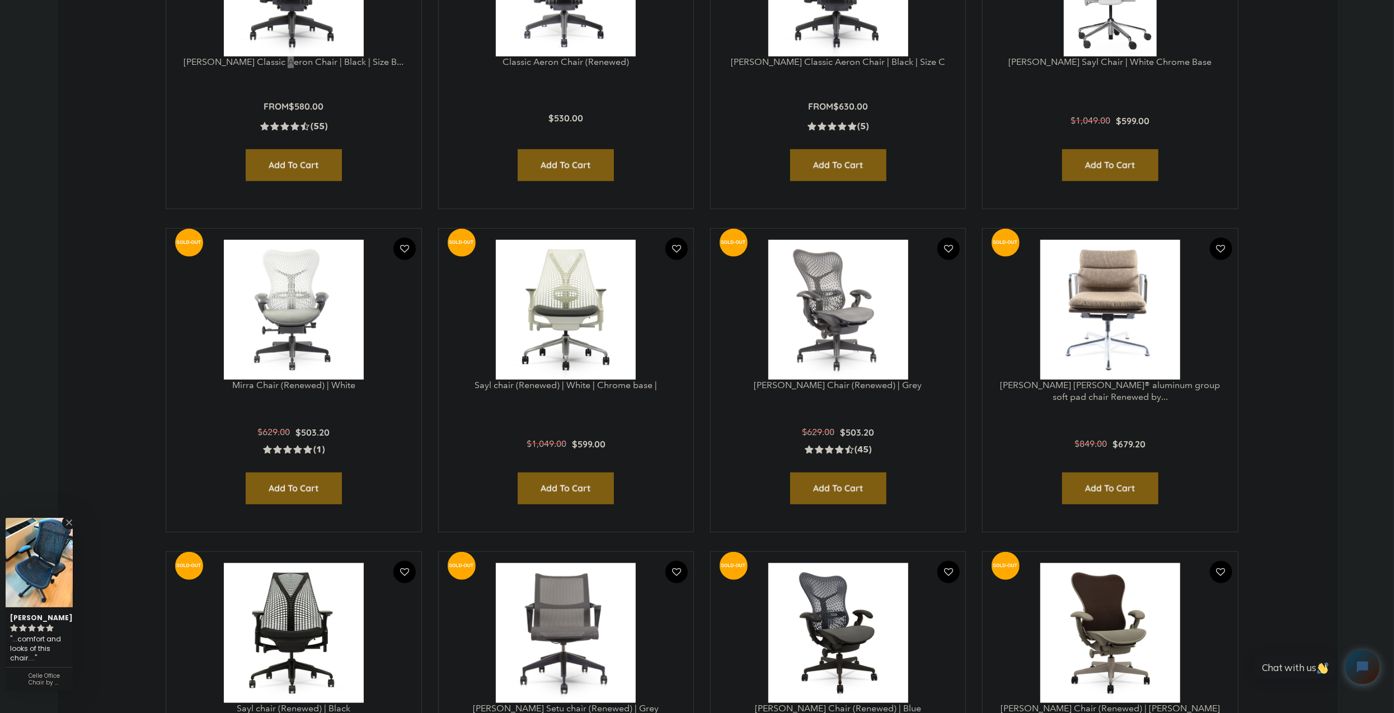 The image size is (1394, 713). What do you see at coordinates (838, 126) in the screenshot?
I see `div: 5.0 rating (5 votes)` at bounding box center [838, 126].